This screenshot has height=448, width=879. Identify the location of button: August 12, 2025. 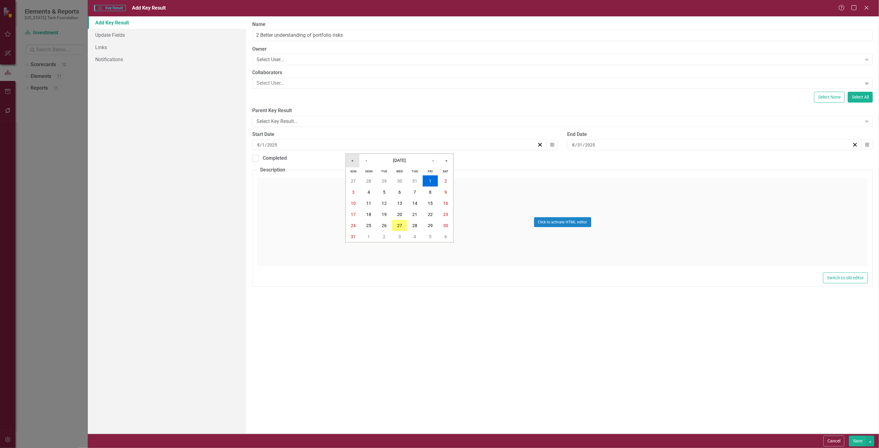
(384, 203).